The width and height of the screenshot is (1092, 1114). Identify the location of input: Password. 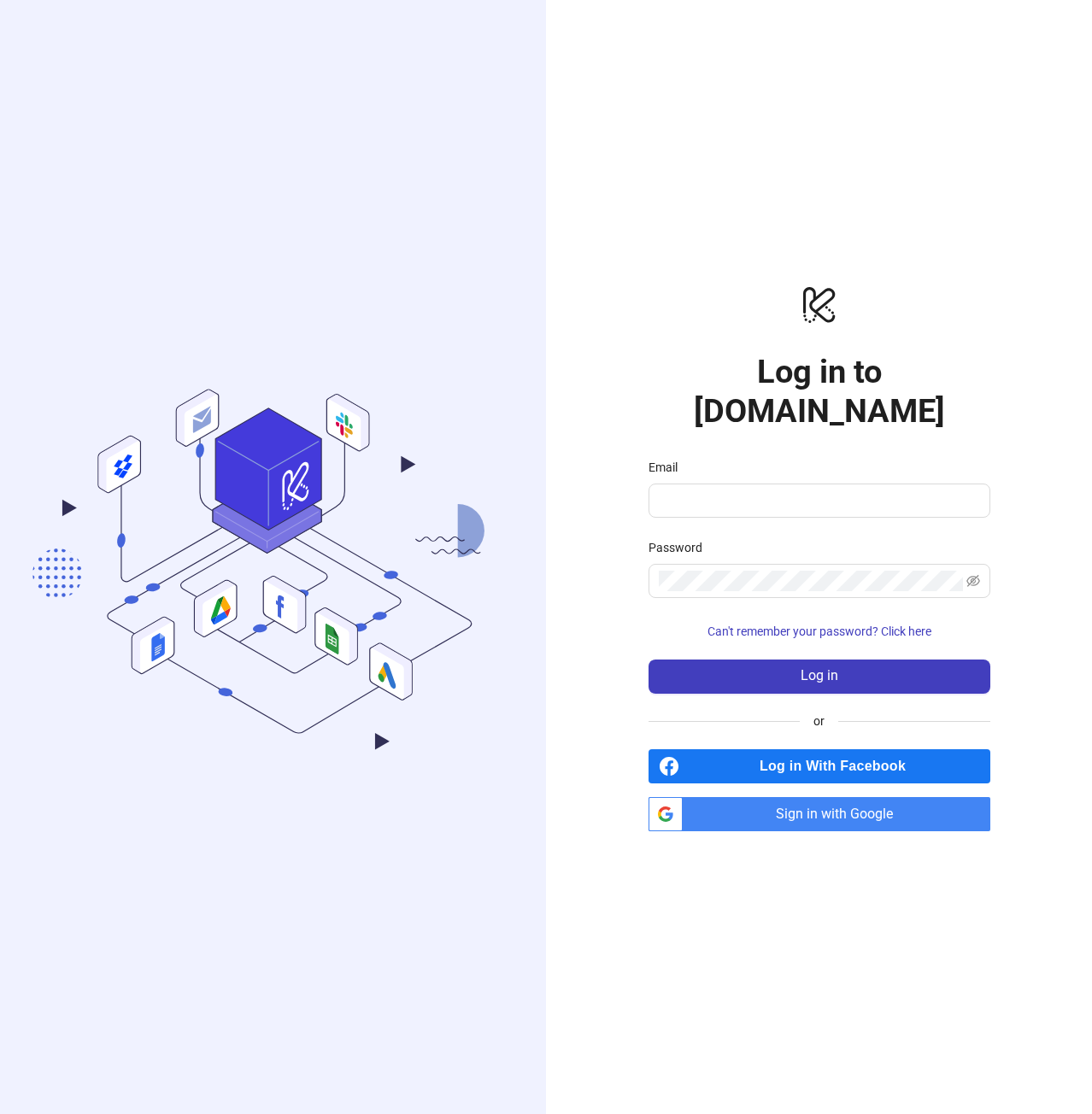
(810, 581).